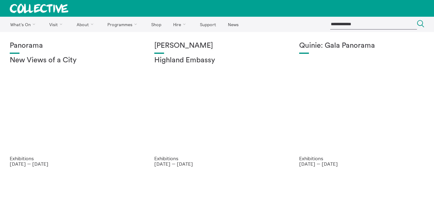 The width and height of the screenshot is (434, 197). Describe the element at coordinates (217, 61) in the screenshot. I see `h2: Highland Embassy` at that location.